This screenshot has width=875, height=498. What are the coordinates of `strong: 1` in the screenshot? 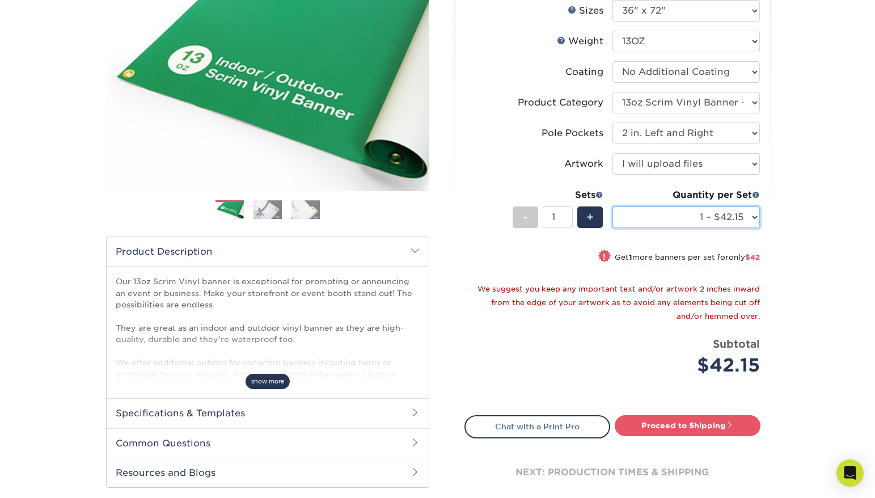 It's located at (631, 257).